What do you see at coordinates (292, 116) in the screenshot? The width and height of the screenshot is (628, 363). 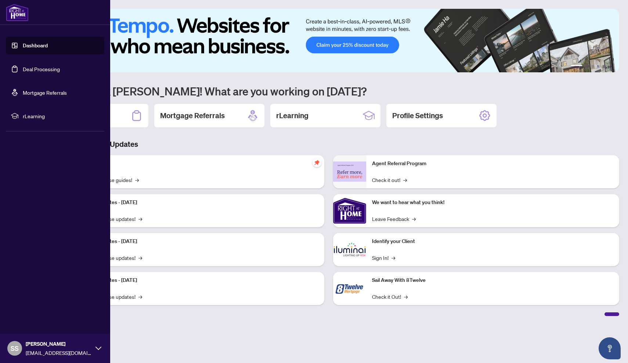 I see `h2: rLearning` at bounding box center [292, 116].